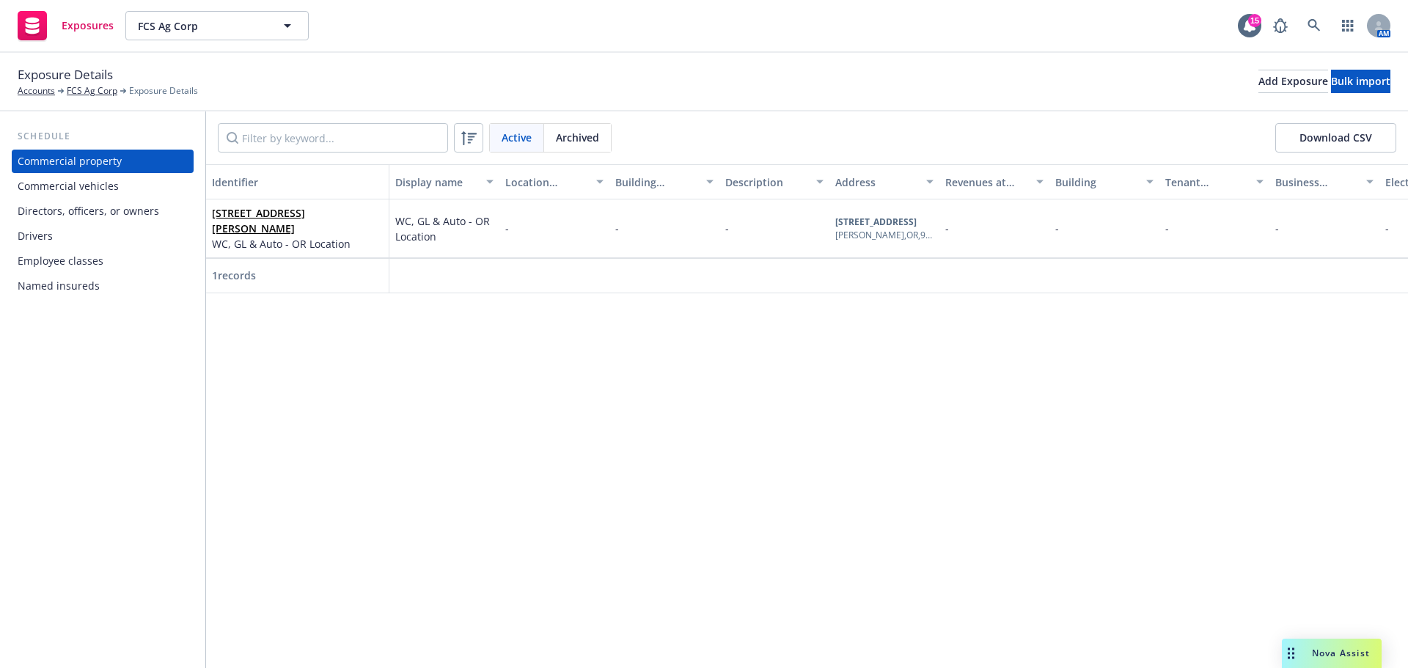 The height and width of the screenshot is (668, 1408). What do you see at coordinates (103, 211) in the screenshot?
I see `a: Directors, officers, or owners` at bounding box center [103, 211].